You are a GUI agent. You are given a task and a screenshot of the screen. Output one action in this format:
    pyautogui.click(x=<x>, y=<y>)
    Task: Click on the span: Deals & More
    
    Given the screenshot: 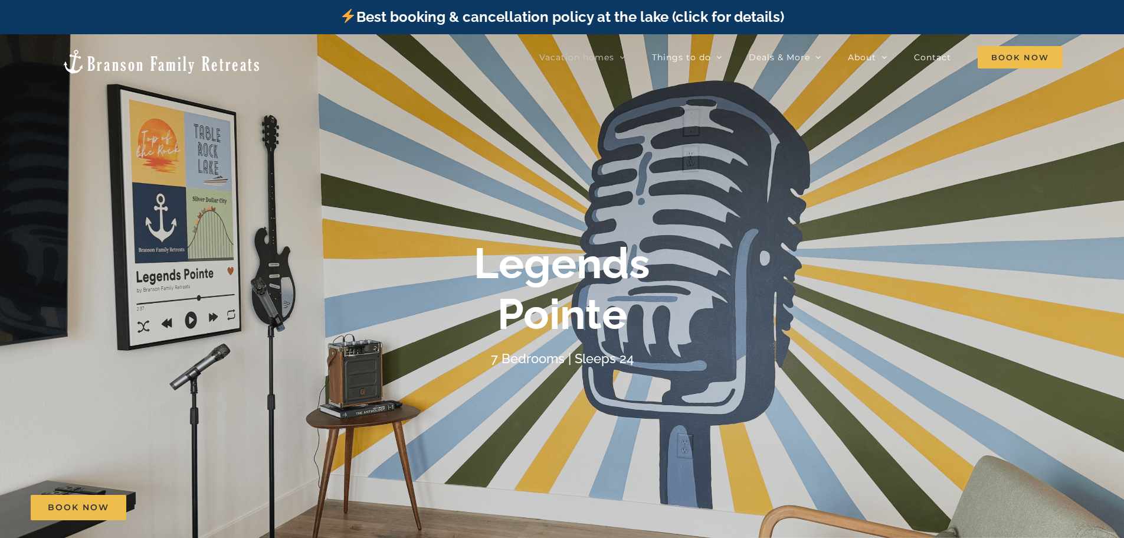 What is the action you would take?
    pyautogui.click(x=779, y=57)
    